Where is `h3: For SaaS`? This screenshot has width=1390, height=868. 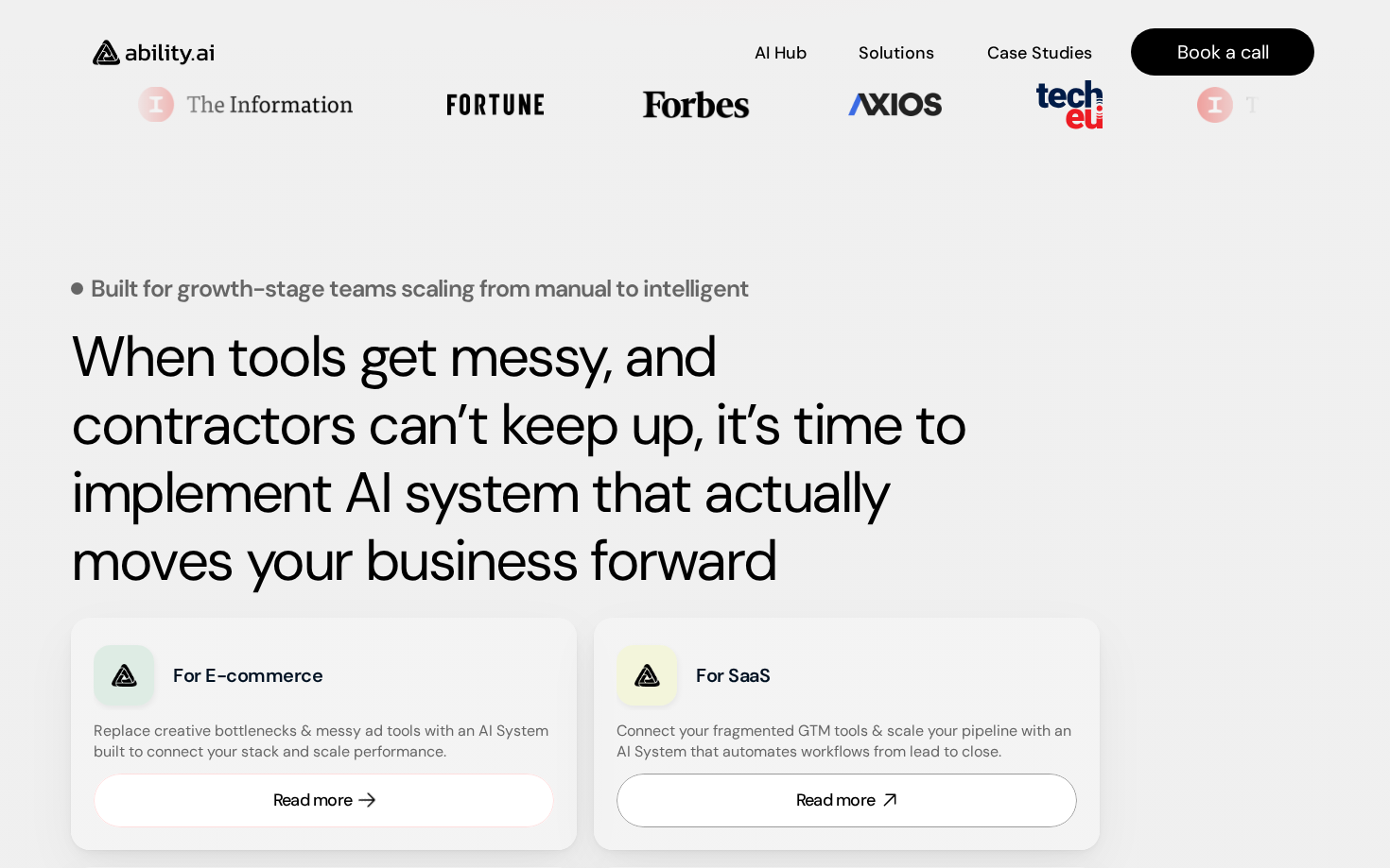
h3: For SaaS is located at coordinates (824, 676).